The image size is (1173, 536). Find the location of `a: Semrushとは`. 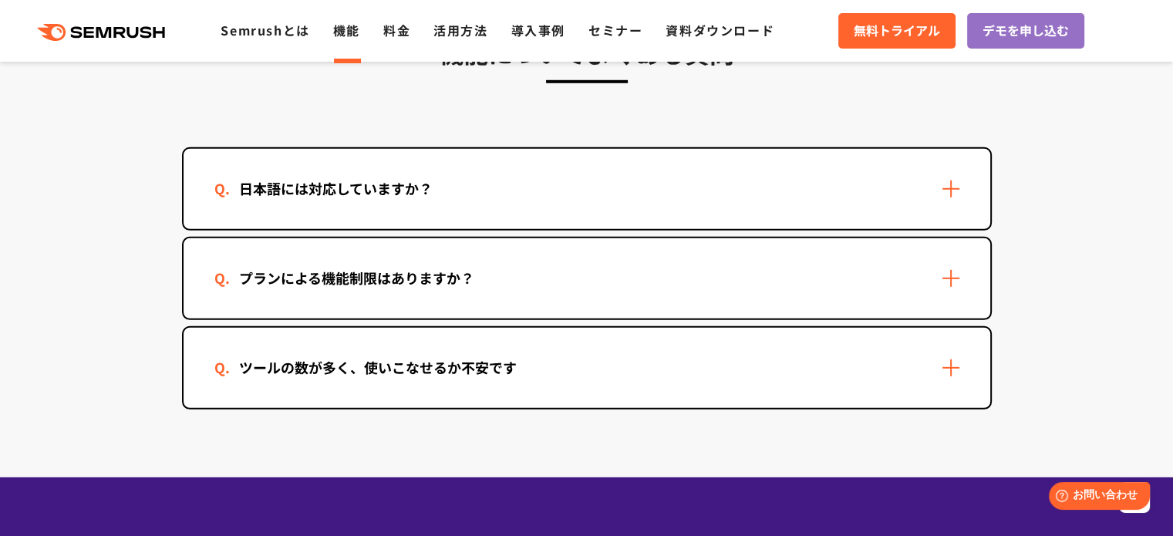

a: Semrushとは is located at coordinates (264, 30).